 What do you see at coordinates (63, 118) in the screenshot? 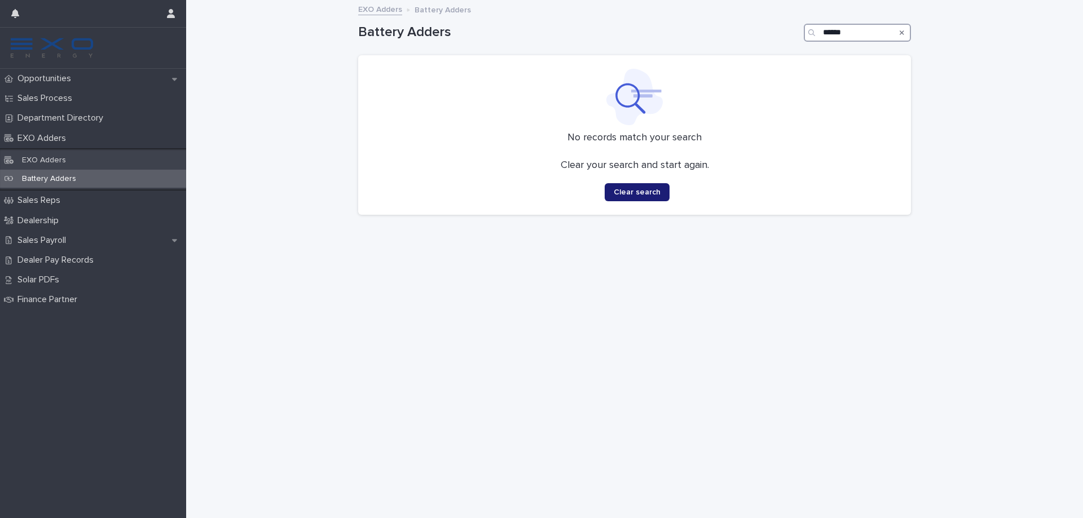
I see `p: Department Directory` at bounding box center [63, 118].